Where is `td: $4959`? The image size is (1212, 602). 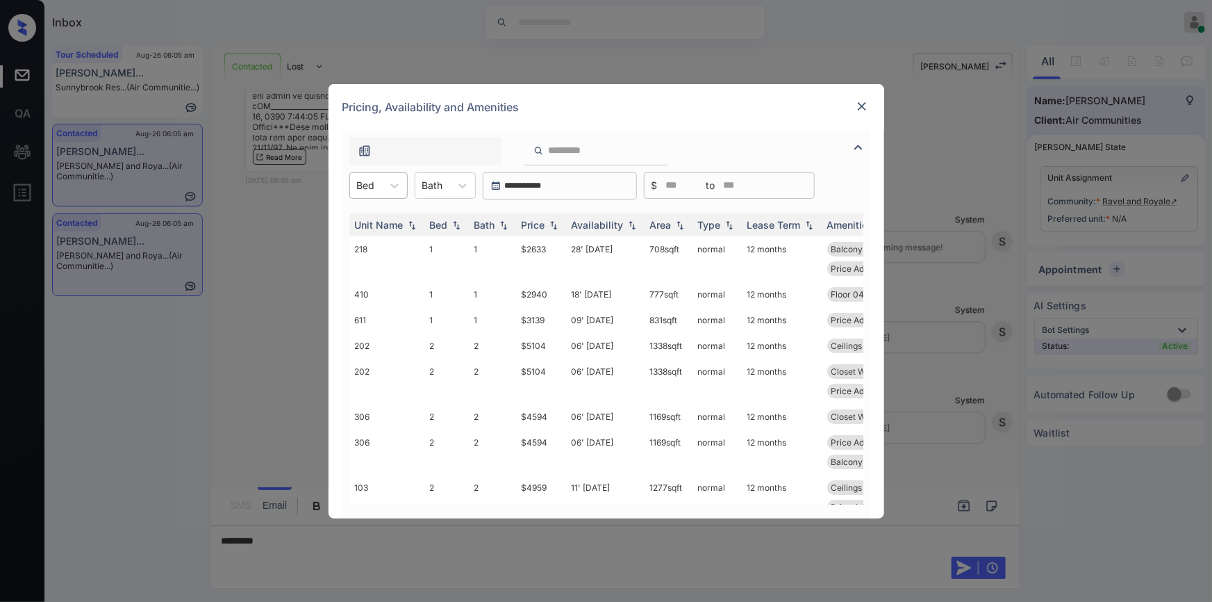
td: $4959 is located at coordinates (541, 497).